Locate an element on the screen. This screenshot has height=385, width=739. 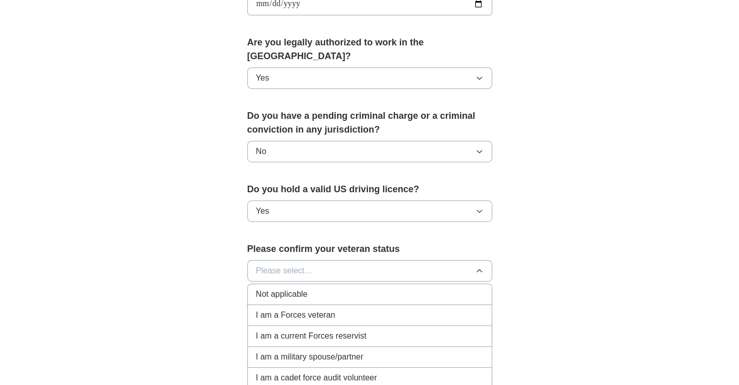
button: Please select... is located at coordinates (370, 271).